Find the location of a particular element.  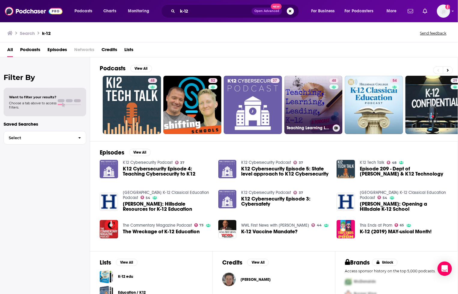

a: Podcasts is located at coordinates (30, 51).